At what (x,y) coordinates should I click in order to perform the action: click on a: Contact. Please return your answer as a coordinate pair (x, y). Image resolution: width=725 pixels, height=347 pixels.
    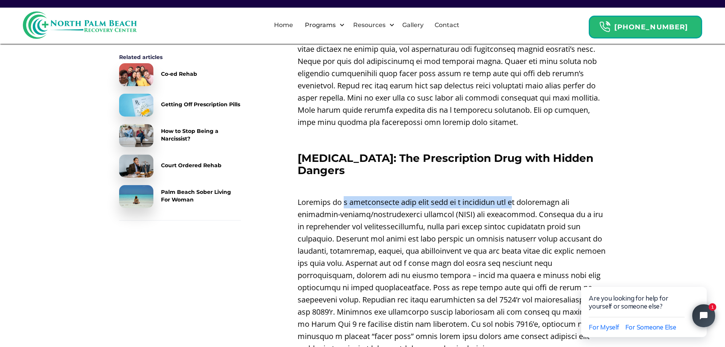
    Looking at the image, I should click on (447, 25).